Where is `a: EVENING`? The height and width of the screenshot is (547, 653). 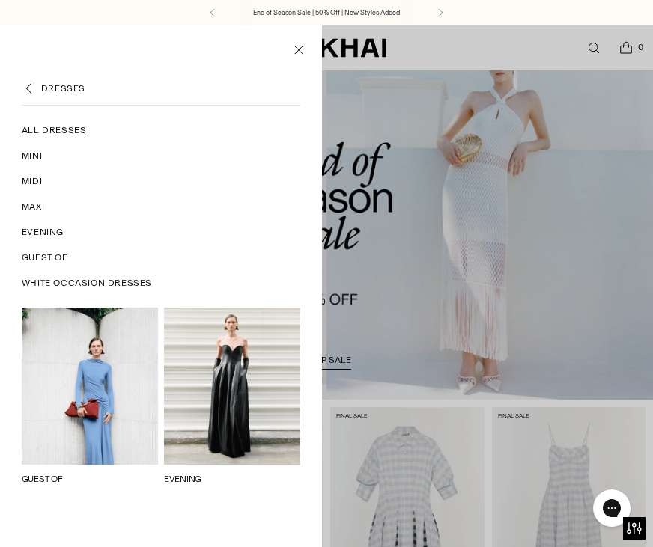
a: EVENING is located at coordinates (183, 479).